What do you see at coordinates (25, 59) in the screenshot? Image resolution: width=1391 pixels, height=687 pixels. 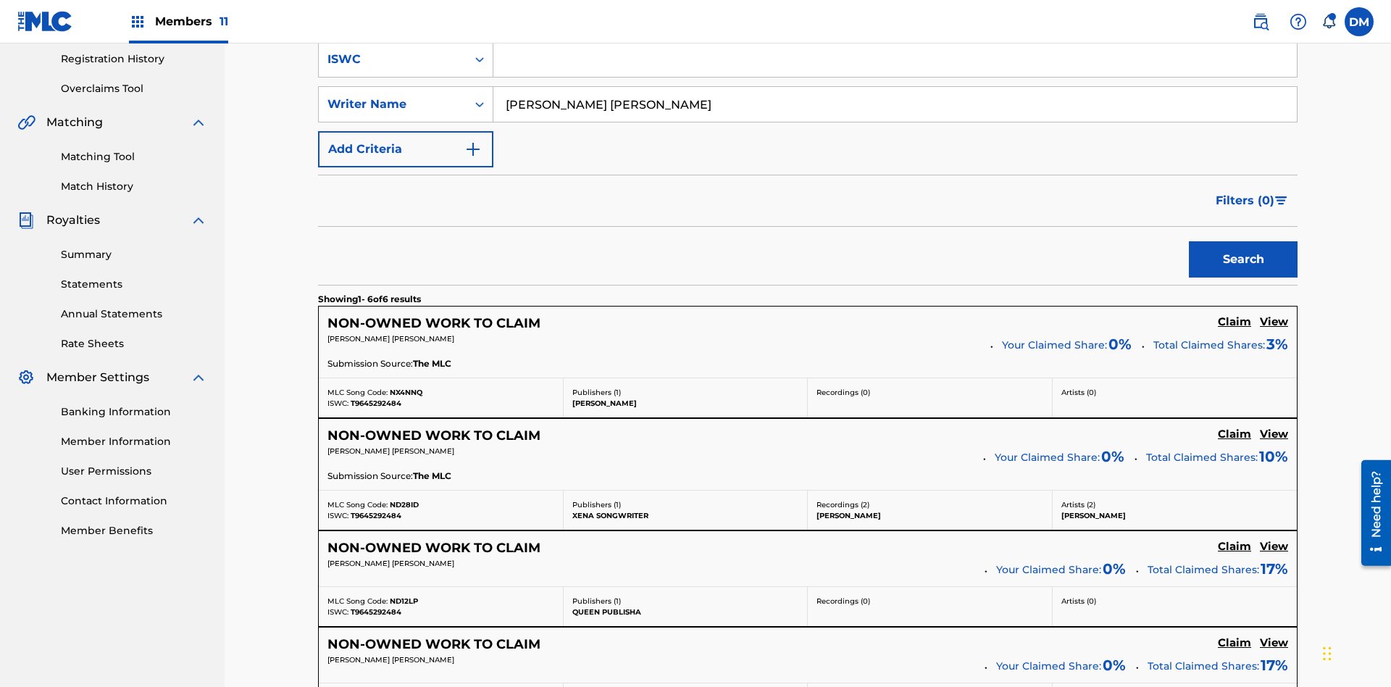 I see `div: Open Resource Center` at bounding box center [25, 59].